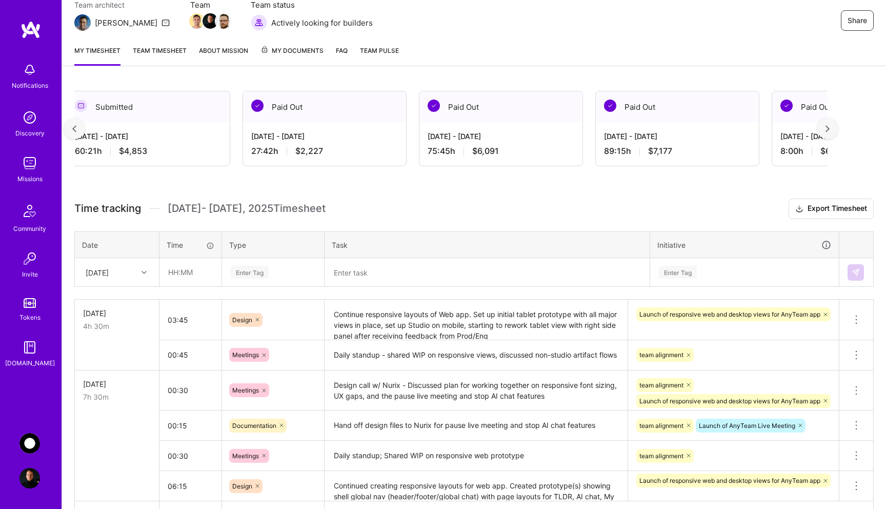 Image resolution: width=886 pixels, height=509 pixels. Describe the element at coordinates (487, 245) in the screenshot. I see `th: Task` at that location.